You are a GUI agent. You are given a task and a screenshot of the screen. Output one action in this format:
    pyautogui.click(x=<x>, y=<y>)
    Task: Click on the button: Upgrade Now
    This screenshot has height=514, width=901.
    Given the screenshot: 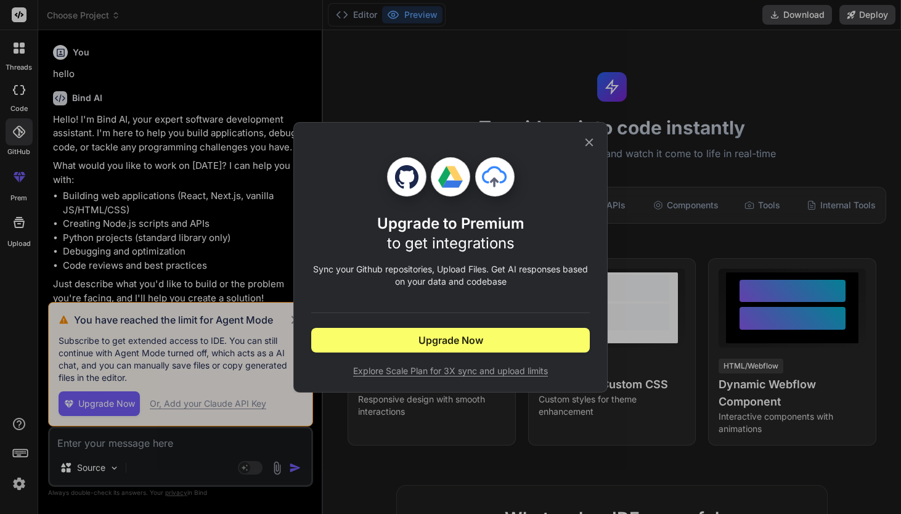 What is the action you would take?
    pyautogui.click(x=451, y=340)
    